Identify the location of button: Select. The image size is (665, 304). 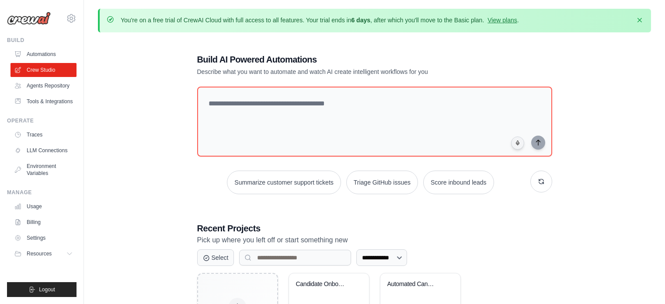
(215, 257).